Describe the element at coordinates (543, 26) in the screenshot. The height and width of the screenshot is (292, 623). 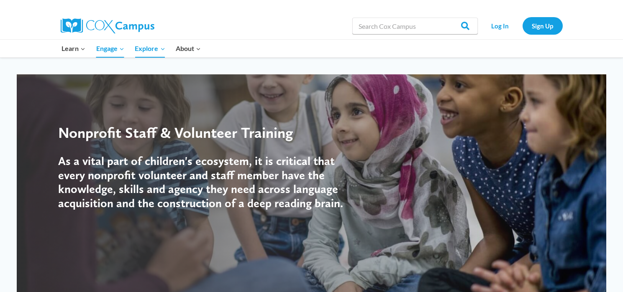
I see `a: Sign Up` at that location.